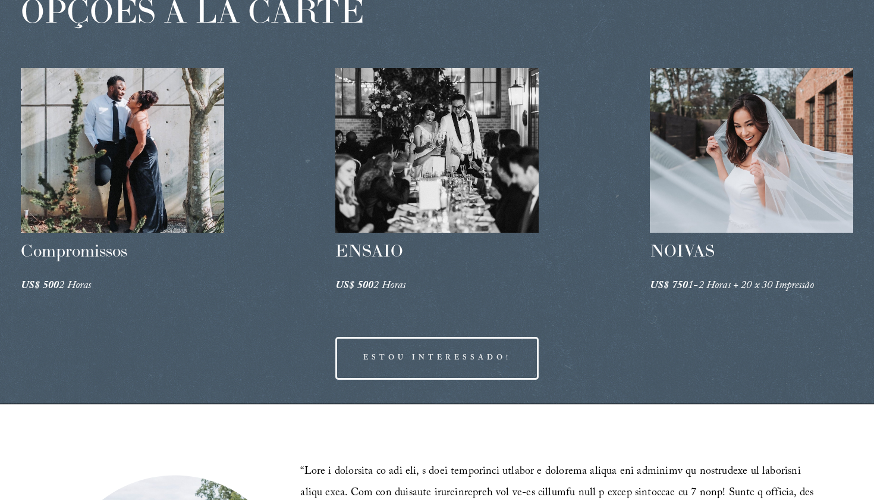 This screenshot has height=500, width=874. What do you see at coordinates (751, 286) in the screenshot?
I see `em: 1-2 Horas + 20 x 30 Impressão` at bounding box center [751, 286].